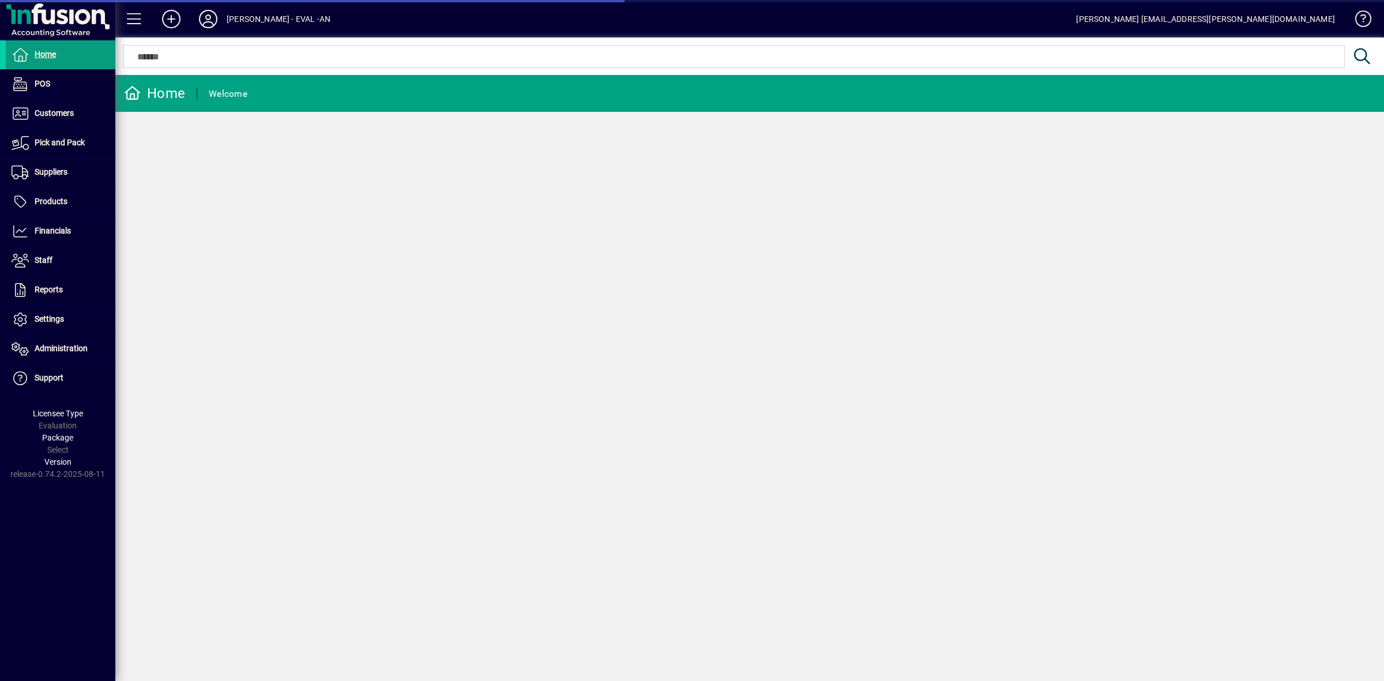  I want to click on span: POS, so click(42, 84).